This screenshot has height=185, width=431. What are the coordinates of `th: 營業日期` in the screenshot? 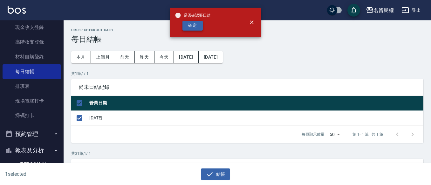 It's located at (256, 103).